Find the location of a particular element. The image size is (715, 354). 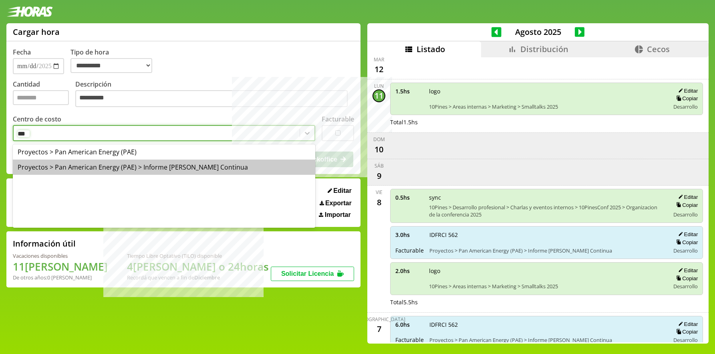

textarea: Descripción is located at coordinates (212, 99).